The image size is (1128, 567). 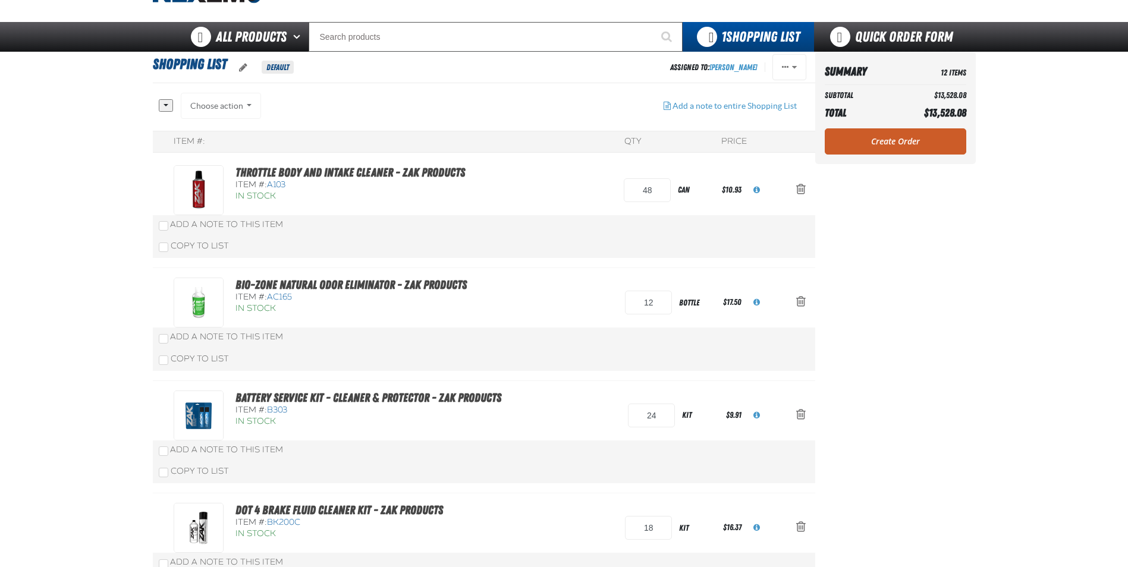 What do you see at coordinates (801, 416) in the screenshot?
I see `button: Action Remove Battery Service Kit - Cleaner &amp; Protector - ZAK Products from Shopping List` at bounding box center [801, 416].